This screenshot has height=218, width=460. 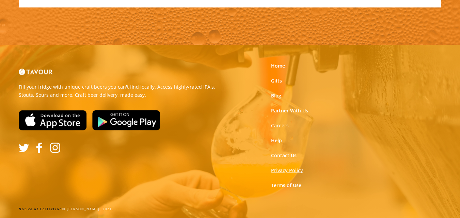 What do you see at coordinates (280, 126) in the screenshot?
I see `strong: Careers` at bounding box center [280, 126].